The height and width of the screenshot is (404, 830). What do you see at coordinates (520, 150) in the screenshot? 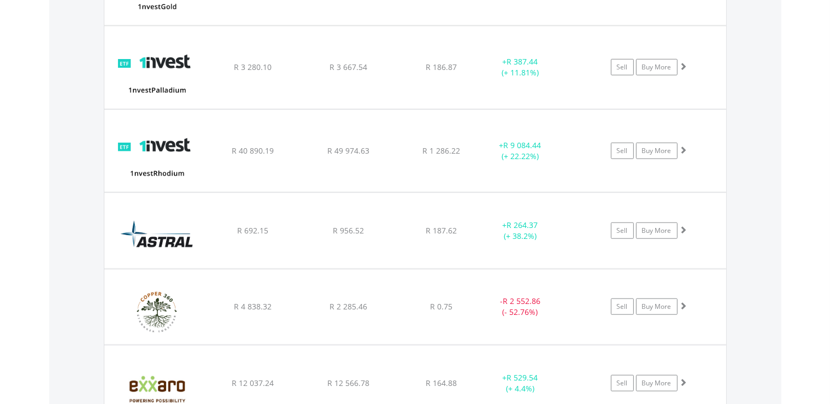
I see `div: + (+ 22.22%)` at bounding box center [520, 150].